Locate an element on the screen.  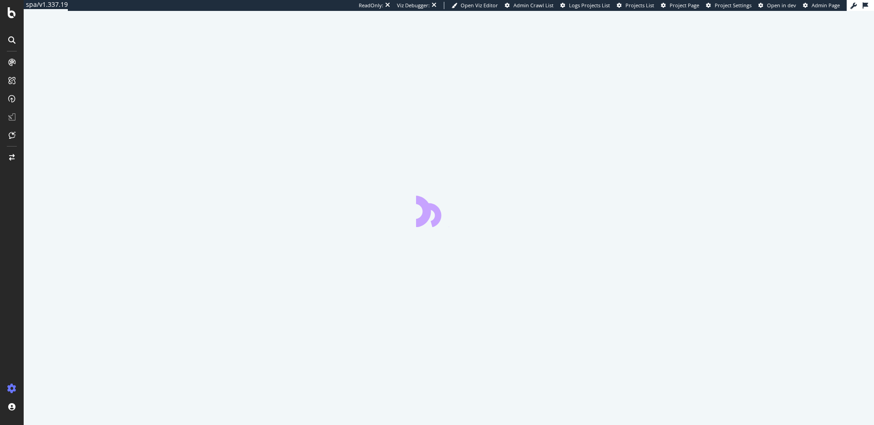
a: Project Settings is located at coordinates (729, 5).